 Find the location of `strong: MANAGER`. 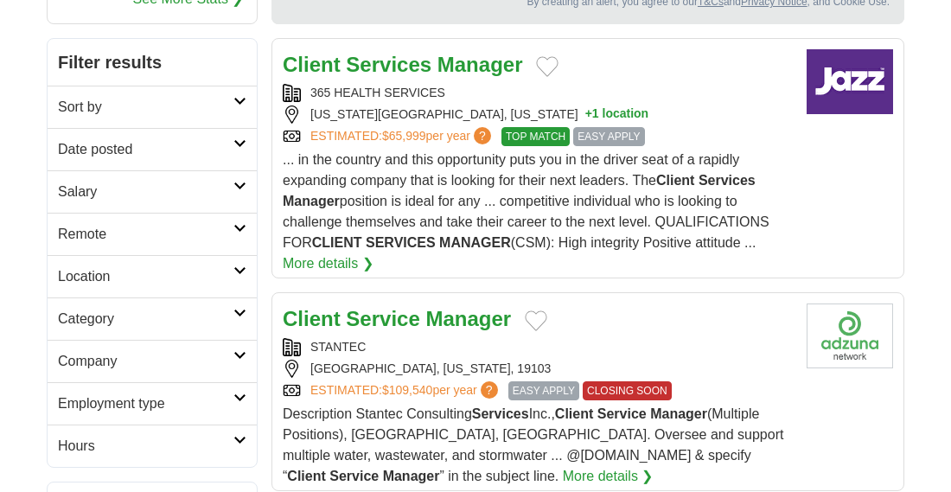

strong: MANAGER is located at coordinates (474, 242).